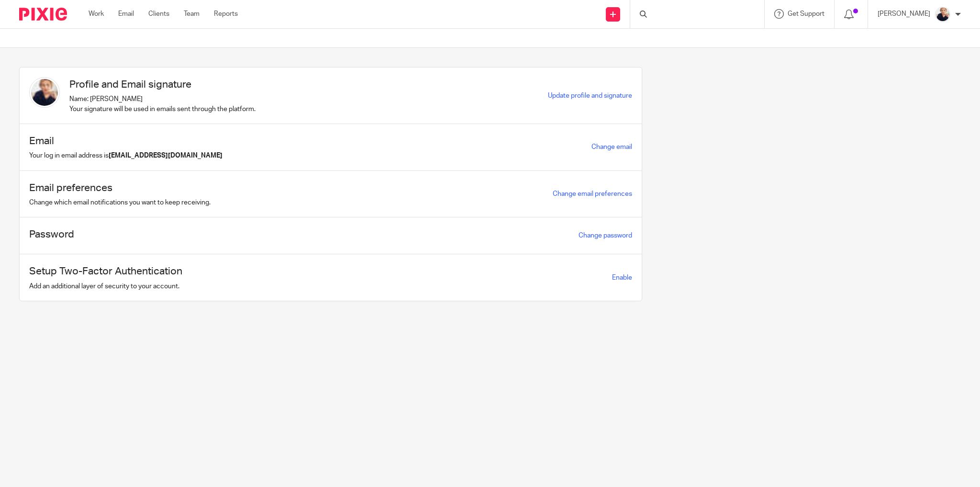 The height and width of the screenshot is (487, 980). What do you see at coordinates (106, 286) in the screenshot?
I see `p: Add an additional layer of security to your account.` at bounding box center [106, 286].